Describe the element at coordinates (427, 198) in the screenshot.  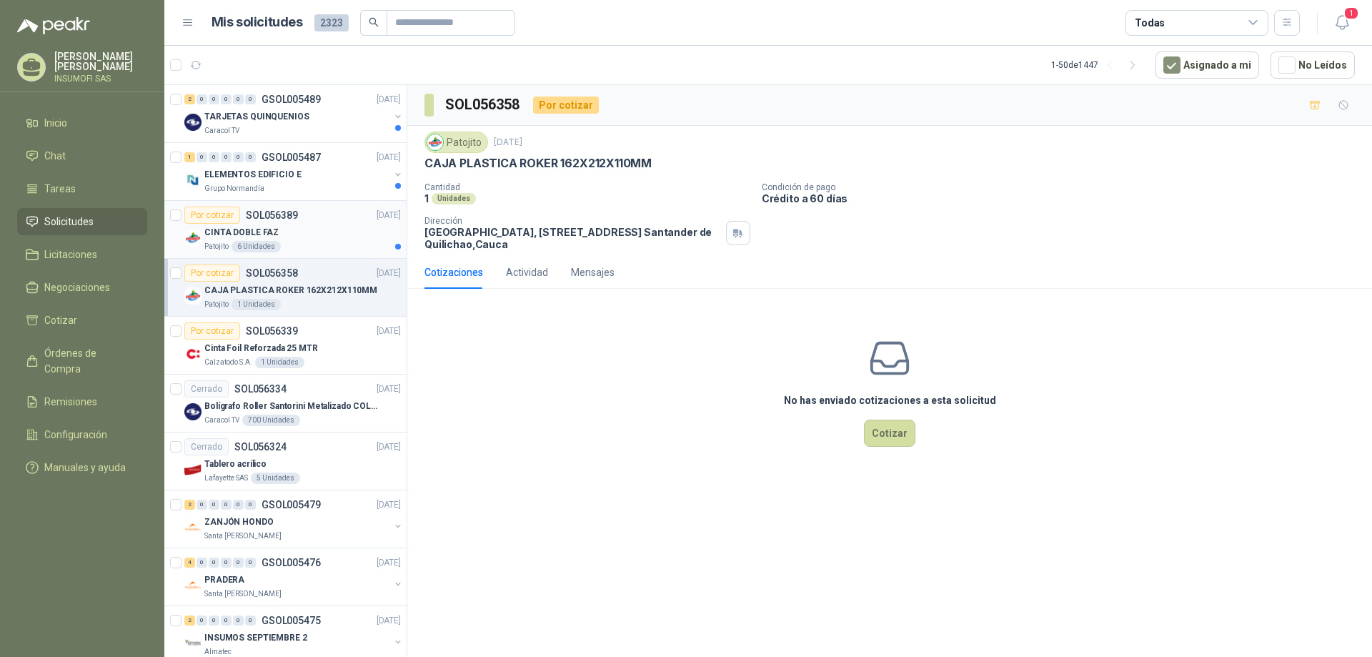
I see `p: 1` at that location.